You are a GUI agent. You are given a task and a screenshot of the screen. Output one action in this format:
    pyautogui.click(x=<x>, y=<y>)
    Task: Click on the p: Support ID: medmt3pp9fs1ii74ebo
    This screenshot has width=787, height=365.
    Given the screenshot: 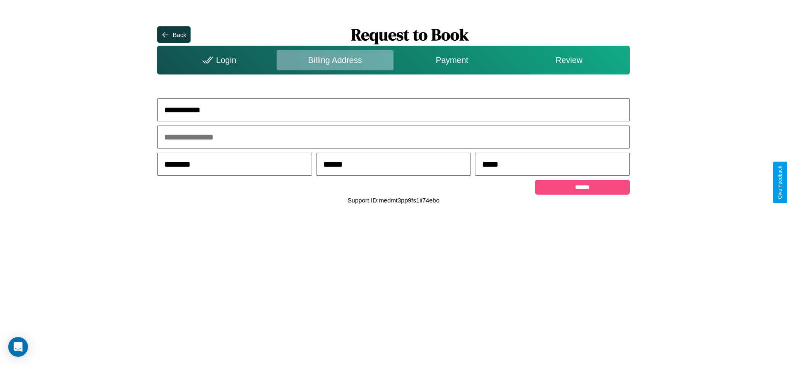 What is the action you would take?
    pyautogui.click(x=393, y=200)
    